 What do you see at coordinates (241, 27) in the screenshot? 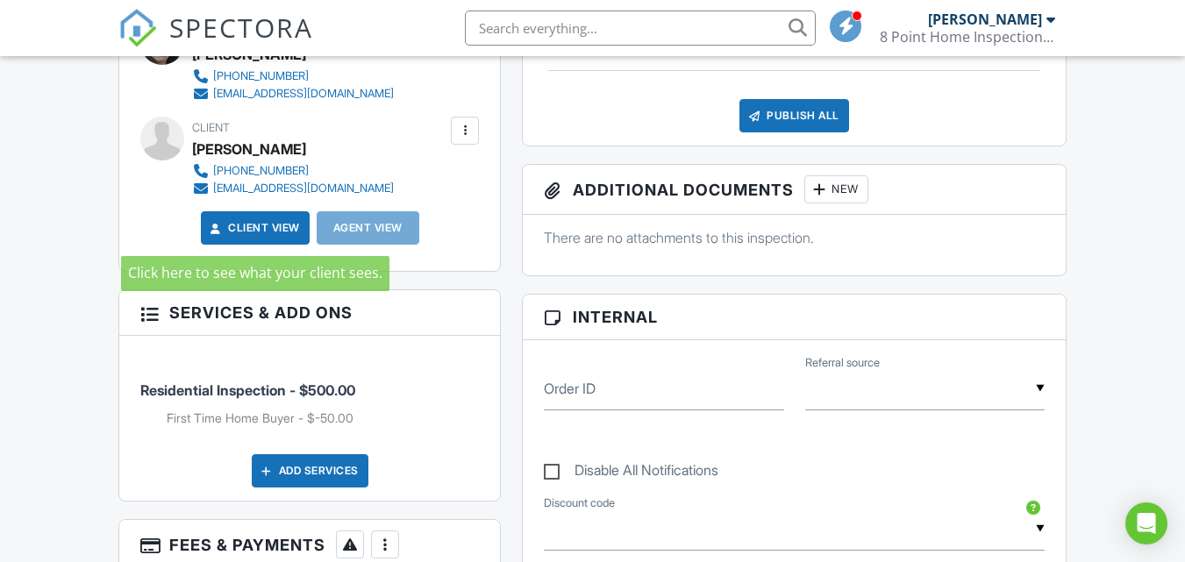
I see `span: SPECTORA` at bounding box center [241, 27].